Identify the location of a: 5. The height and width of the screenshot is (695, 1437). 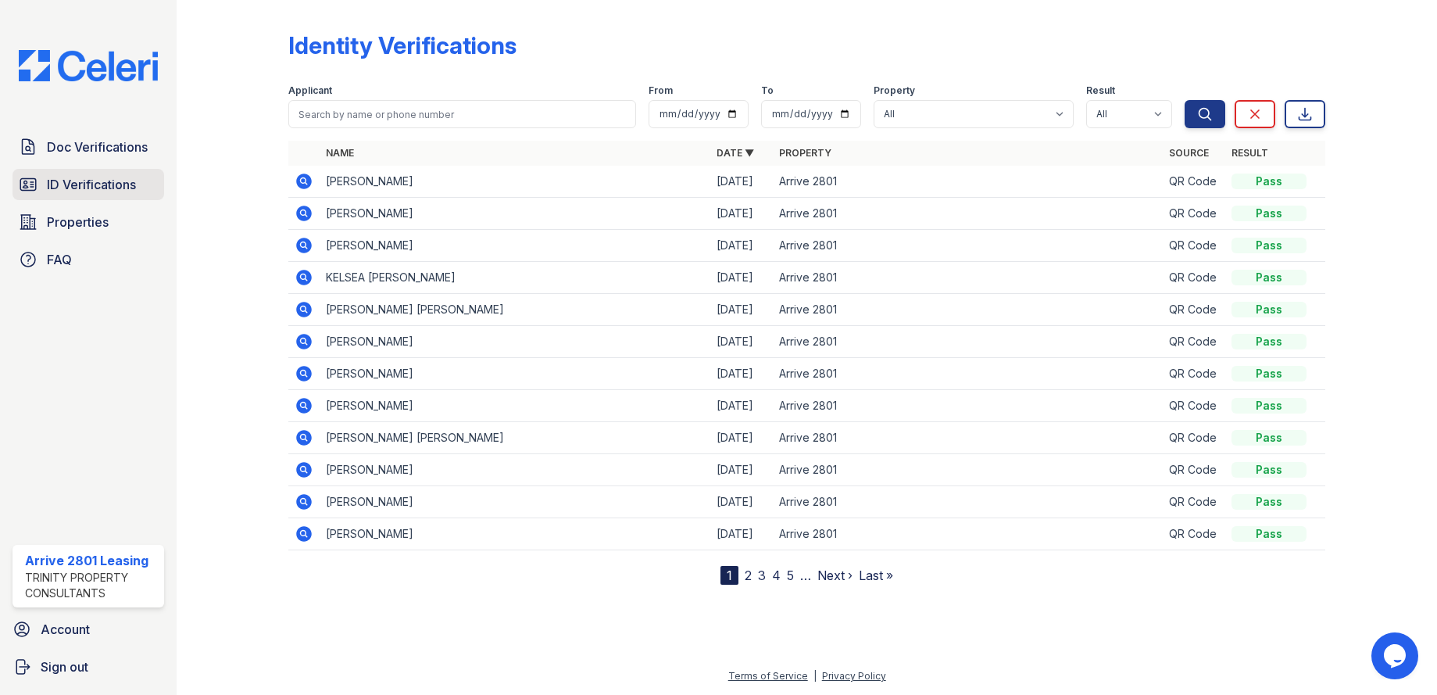
(790, 575).